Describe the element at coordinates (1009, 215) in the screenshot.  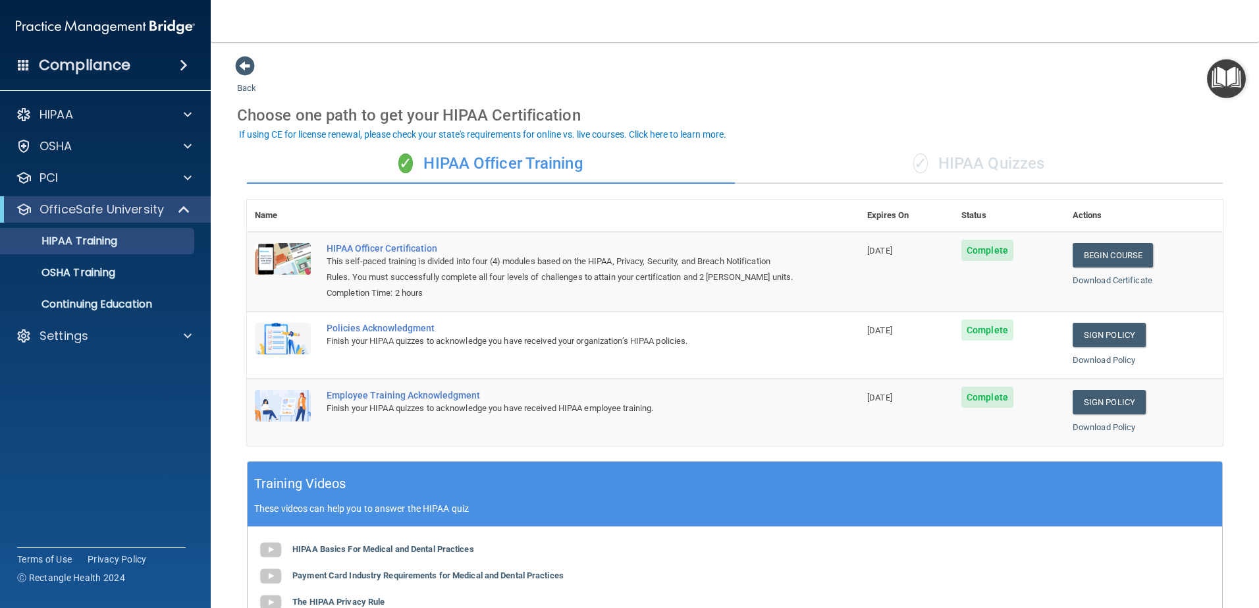
I see `th: Status` at that location.